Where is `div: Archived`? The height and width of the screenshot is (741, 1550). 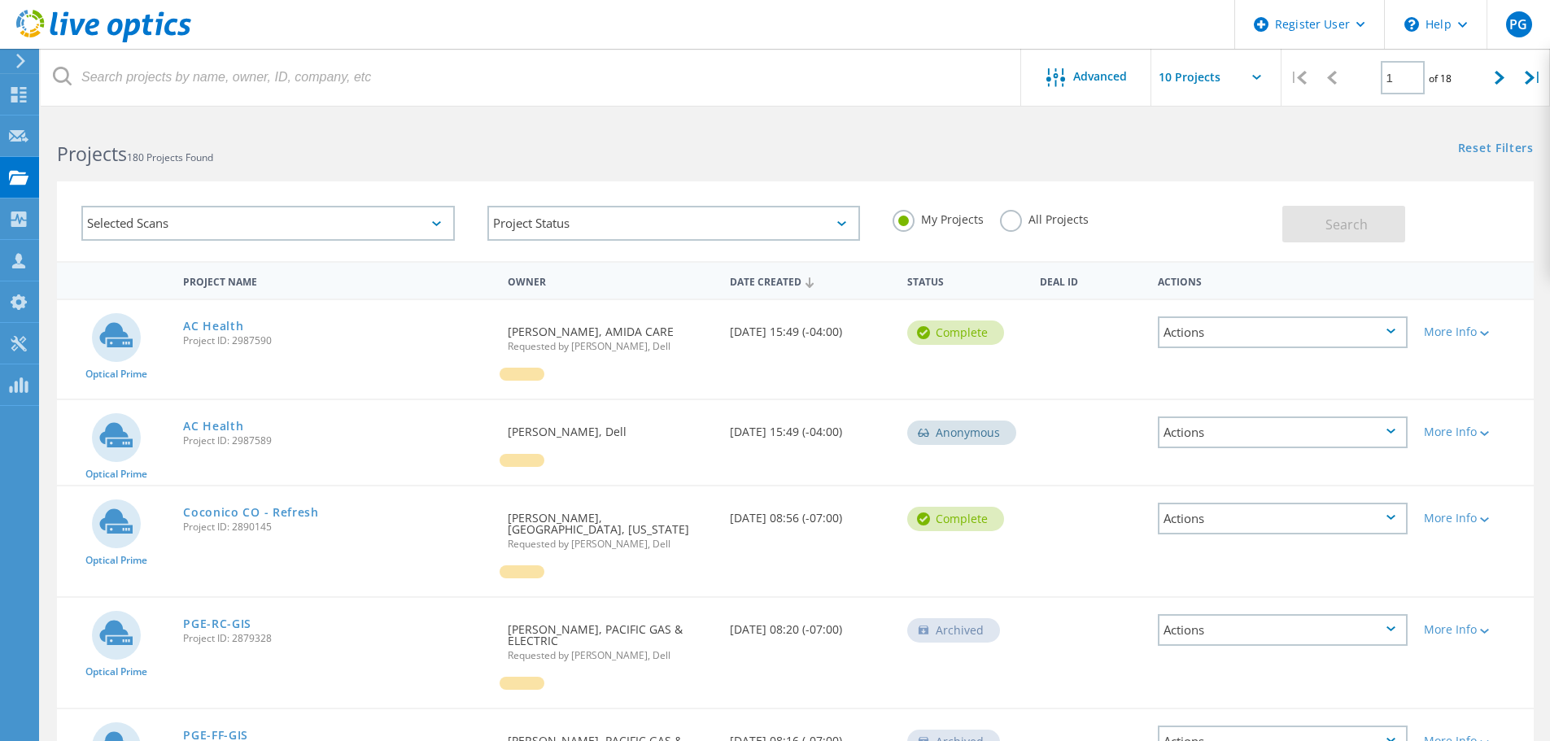 div: Archived is located at coordinates (954, 631).